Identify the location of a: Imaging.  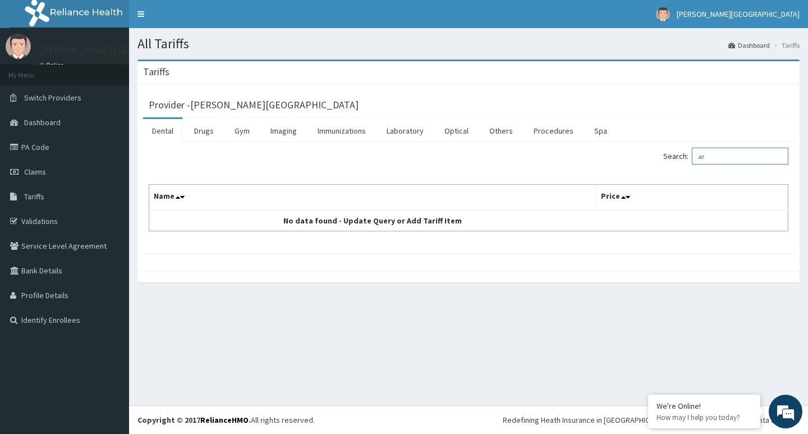
(283, 131).